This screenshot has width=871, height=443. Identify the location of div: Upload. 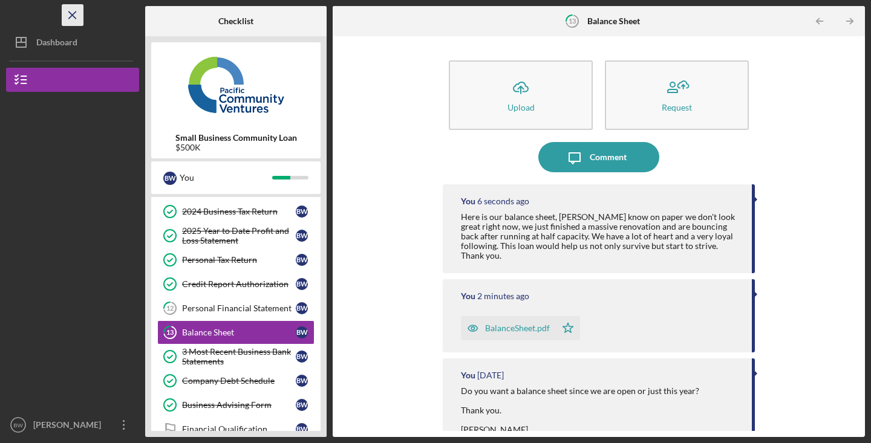
(521, 107).